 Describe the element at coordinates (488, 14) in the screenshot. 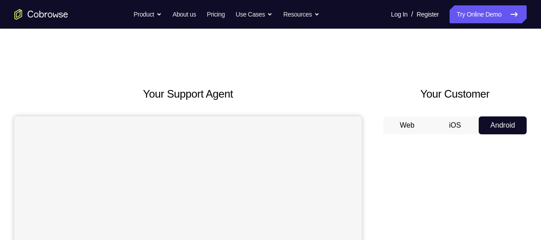

I see `a: Try Online Demo` at that location.